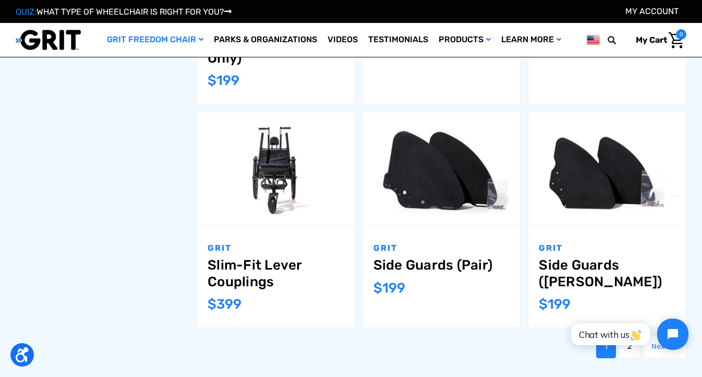 This screenshot has width=702, height=377. Describe the element at coordinates (398, 40) in the screenshot. I see `a: Testimonials` at that location.